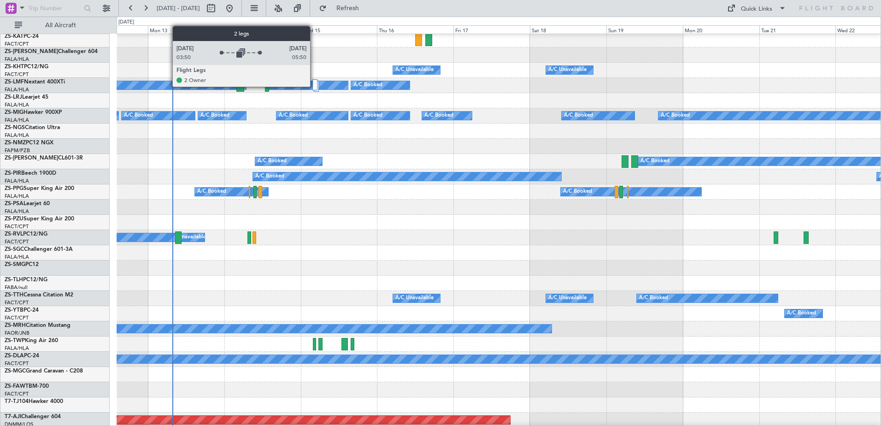  I want to click on span: ZS-TWP, so click(15, 340).